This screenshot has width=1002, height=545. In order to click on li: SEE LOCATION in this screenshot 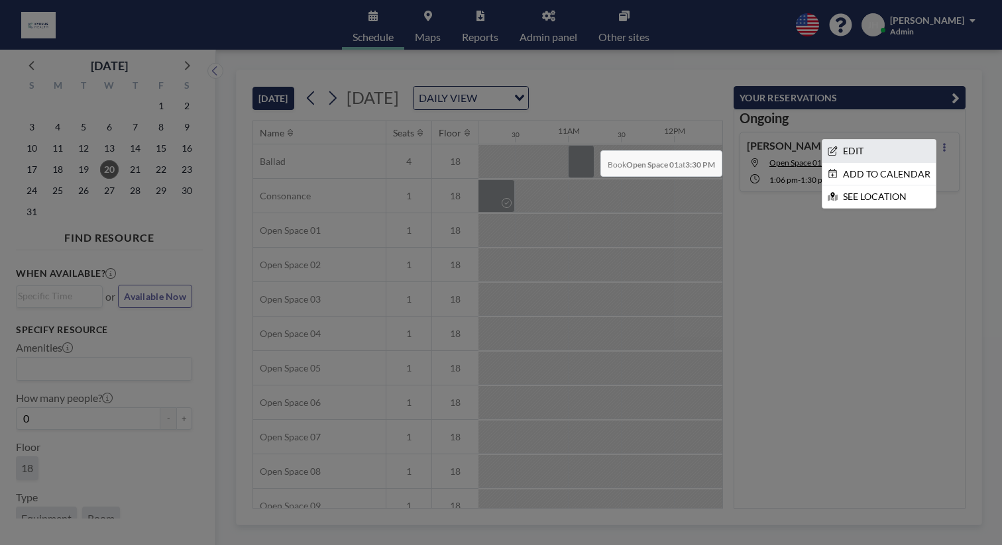, I will do `click(879, 197)`.